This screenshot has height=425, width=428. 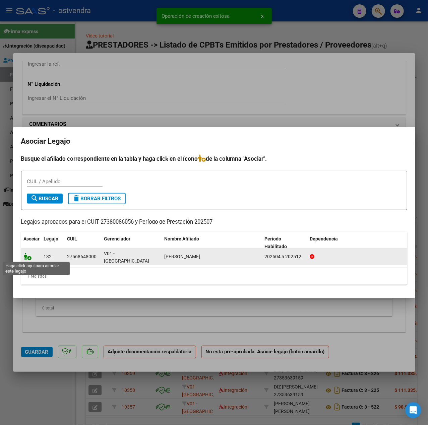 I want to click on button: Buscar, so click(x=45, y=199).